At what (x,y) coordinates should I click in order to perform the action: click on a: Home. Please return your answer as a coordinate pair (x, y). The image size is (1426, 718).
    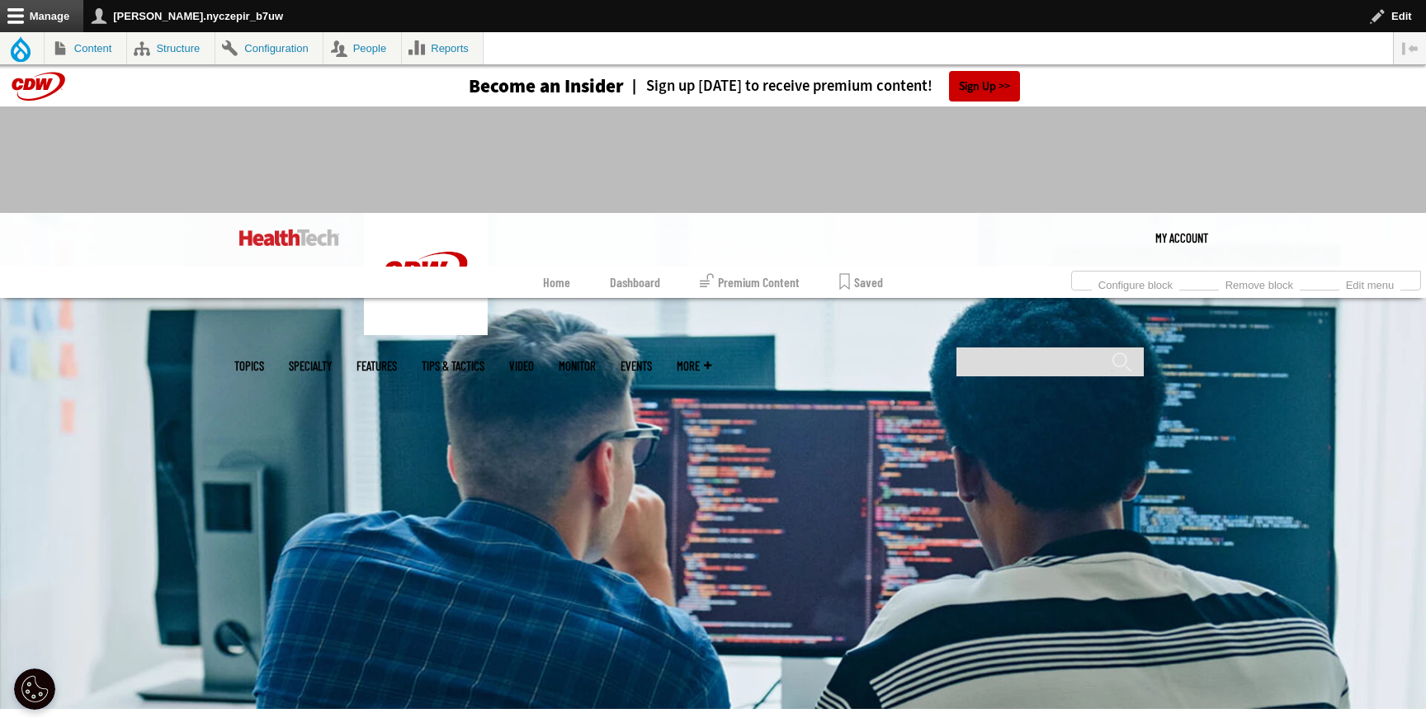
    Looking at the image, I should click on (556, 282).